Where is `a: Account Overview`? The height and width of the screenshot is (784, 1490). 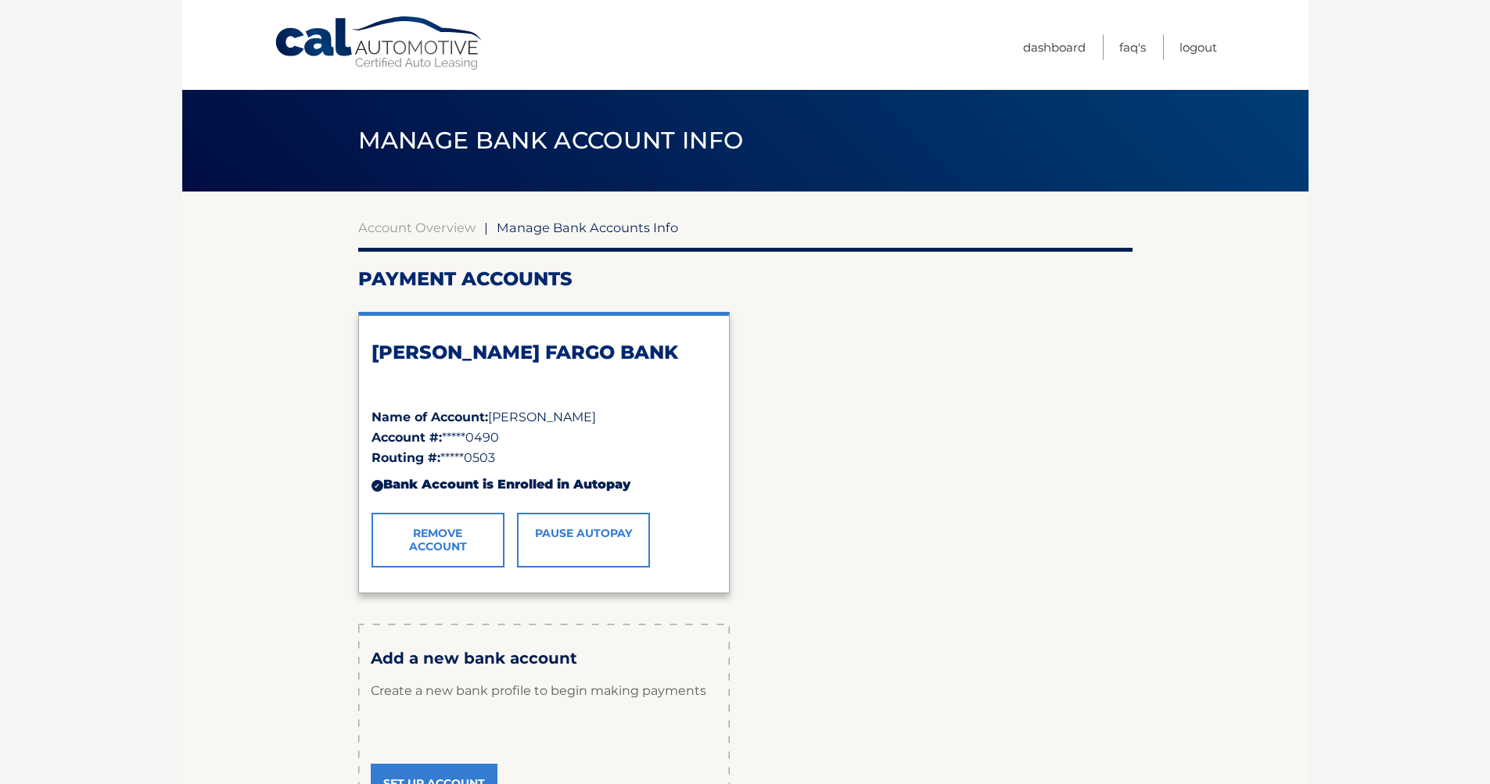
a: Account Overview is located at coordinates (417, 228).